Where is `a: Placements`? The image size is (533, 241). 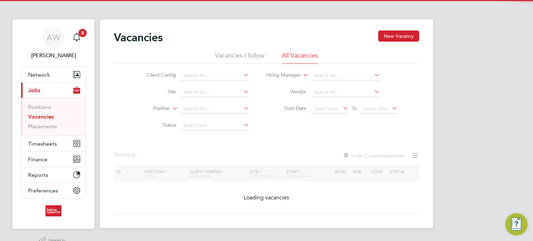 a: Placements is located at coordinates (42, 126).